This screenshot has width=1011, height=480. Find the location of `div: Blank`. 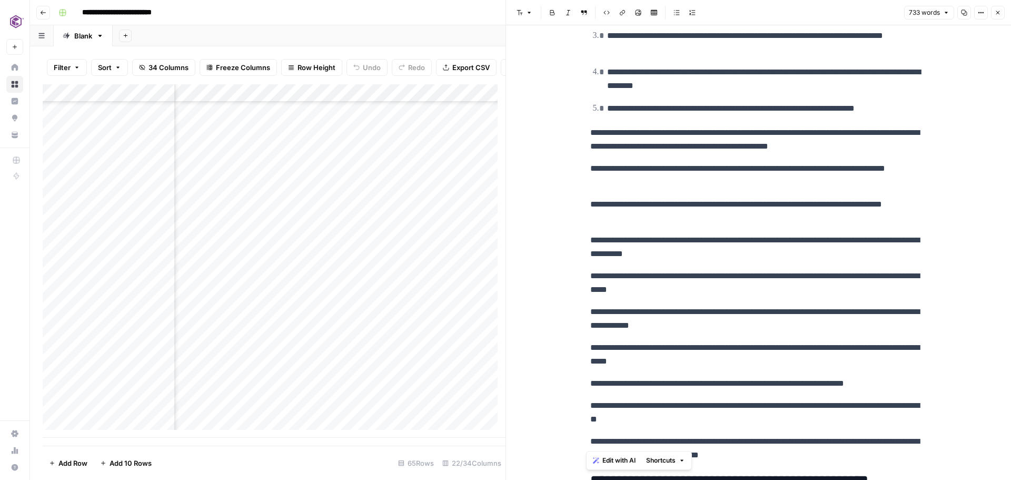

div: Blank is located at coordinates (83, 36).